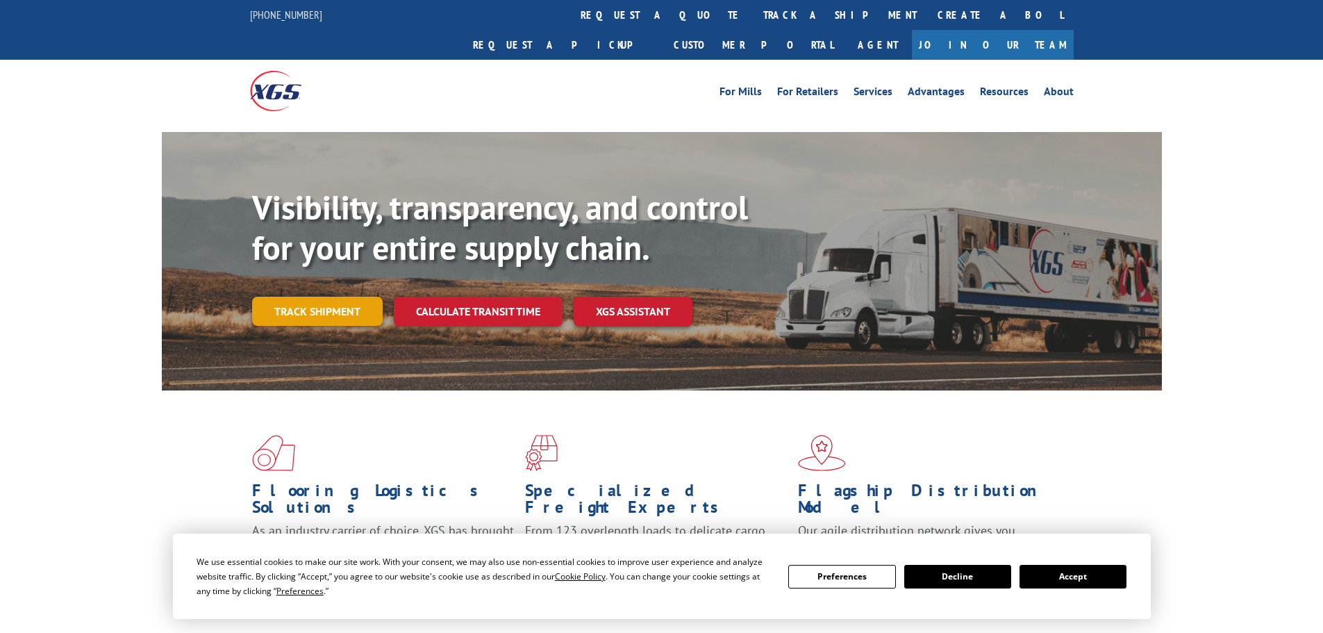  What do you see at coordinates (500, 227) in the screenshot?
I see `b: Visibility, transparency, and control for your entire supply chain.` at bounding box center [500, 227].